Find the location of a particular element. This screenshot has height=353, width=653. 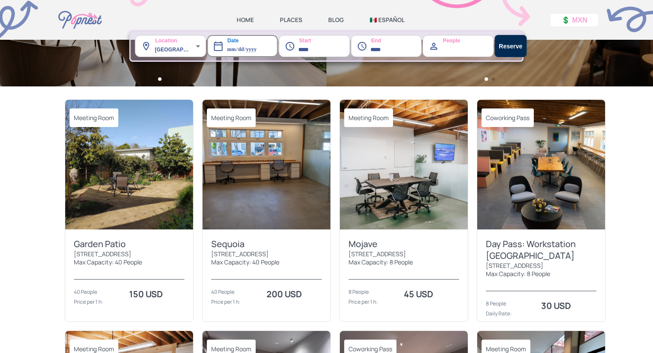

a: PLACES is located at coordinates (291, 20).